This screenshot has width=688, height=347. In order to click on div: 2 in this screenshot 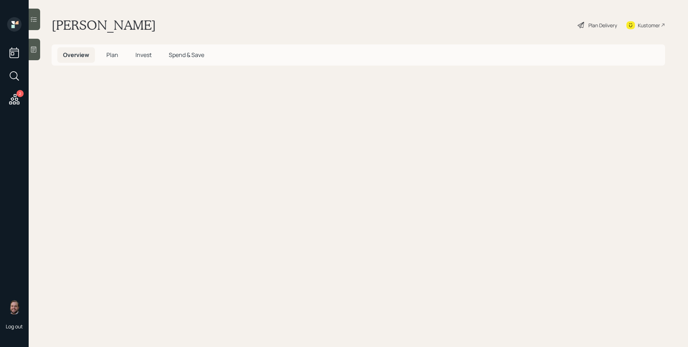, I will do `click(20, 93)`.